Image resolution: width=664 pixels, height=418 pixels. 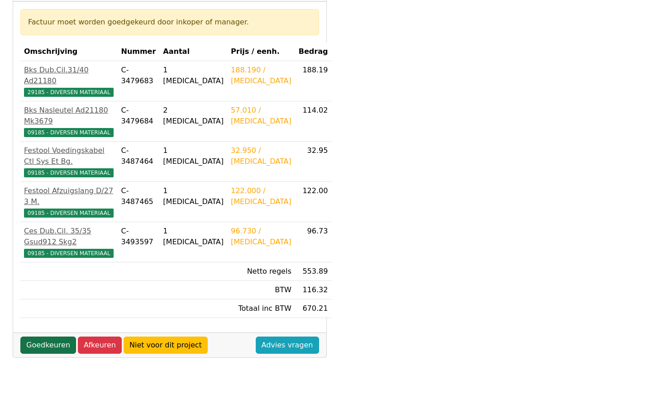 What do you see at coordinates (313, 81) in the screenshot?
I see `td: 188.19` at bounding box center [313, 81].